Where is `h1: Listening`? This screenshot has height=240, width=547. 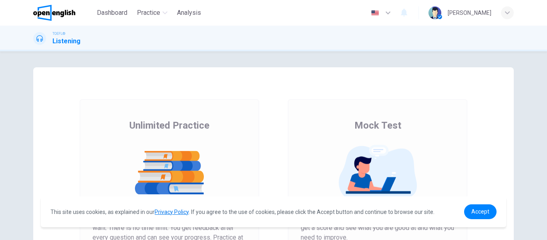
h1: Listening is located at coordinates (66, 41).